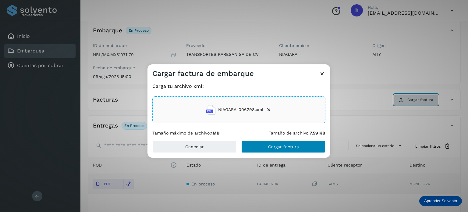  What do you see at coordinates (195, 147) in the screenshot?
I see `span: Cancelar` at bounding box center [195, 147].